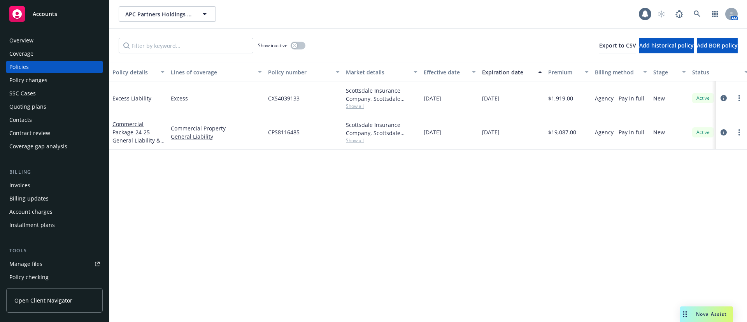  Describe the element at coordinates (54, 198) in the screenshot. I see `a: Billing updates` at that location.